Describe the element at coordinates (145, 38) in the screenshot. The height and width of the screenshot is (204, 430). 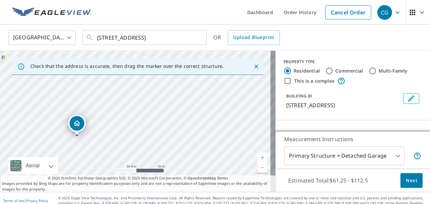
I see `input: Search by address or latitude-longitude` at that location.